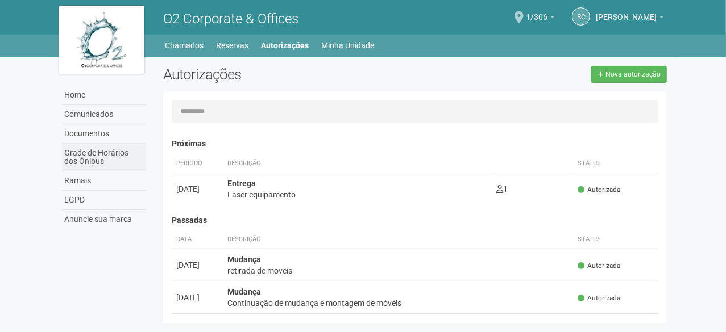  Describe the element at coordinates (628, 74) in the screenshot. I see `a: Nova autorização` at that location.